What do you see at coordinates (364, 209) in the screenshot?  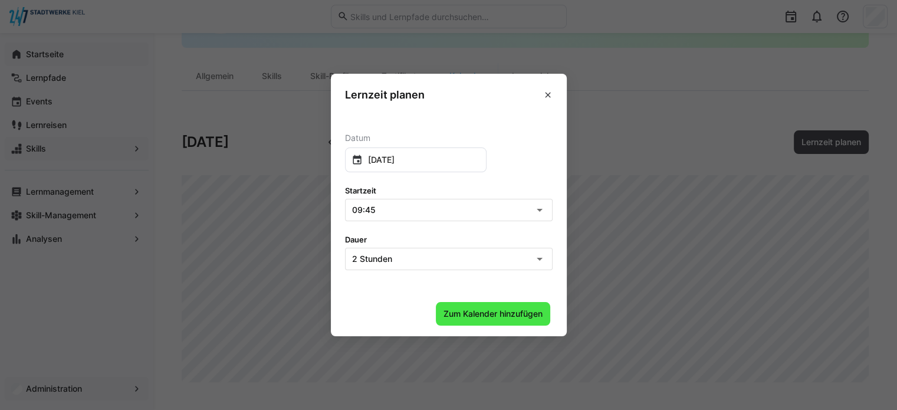 I see `span: 09:45` at bounding box center [364, 209].